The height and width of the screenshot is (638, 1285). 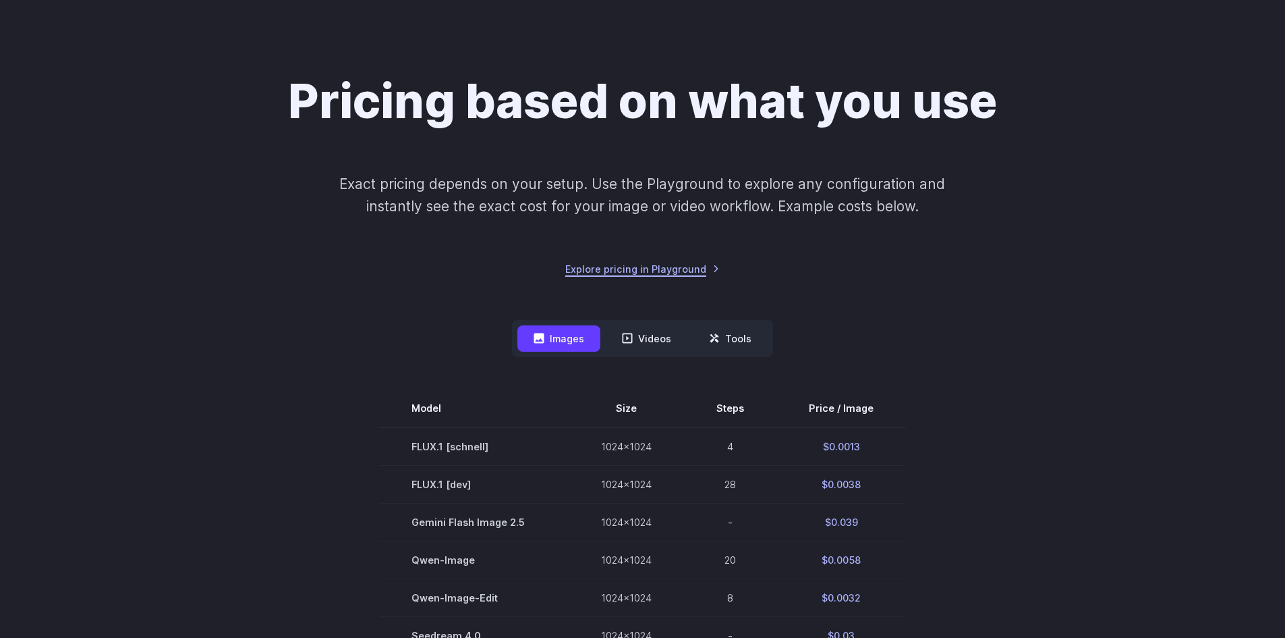 I want to click on td: $0.0058, so click(x=841, y=559).